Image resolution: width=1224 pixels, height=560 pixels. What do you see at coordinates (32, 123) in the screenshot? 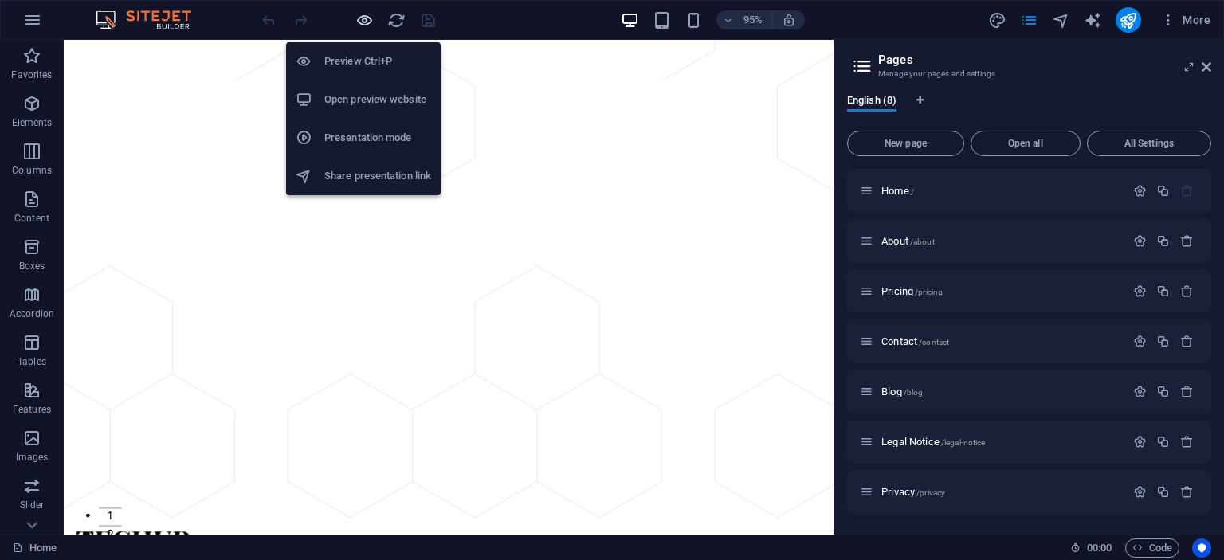
I see `p: Elements` at bounding box center [32, 123].